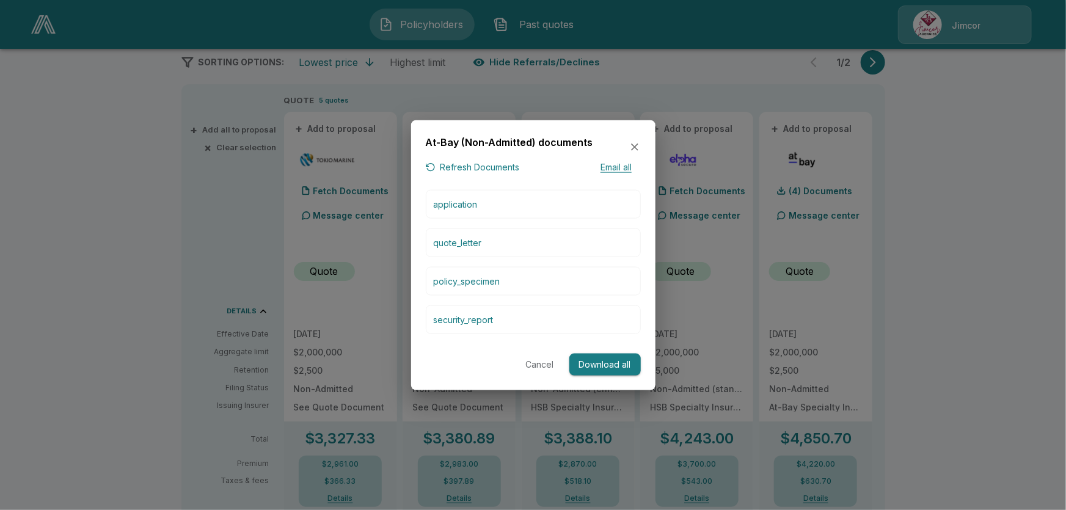  Describe the element at coordinates (533, 280) in the screenshot. I see `button: policy_specimen` at that location.